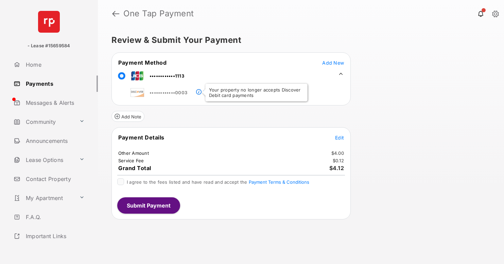 The height and width of the screenshot is (264, 504). Describe the element at coordinates (230, 90) in the screenshot. I see `a: Payment Method Unavailable` at that location.